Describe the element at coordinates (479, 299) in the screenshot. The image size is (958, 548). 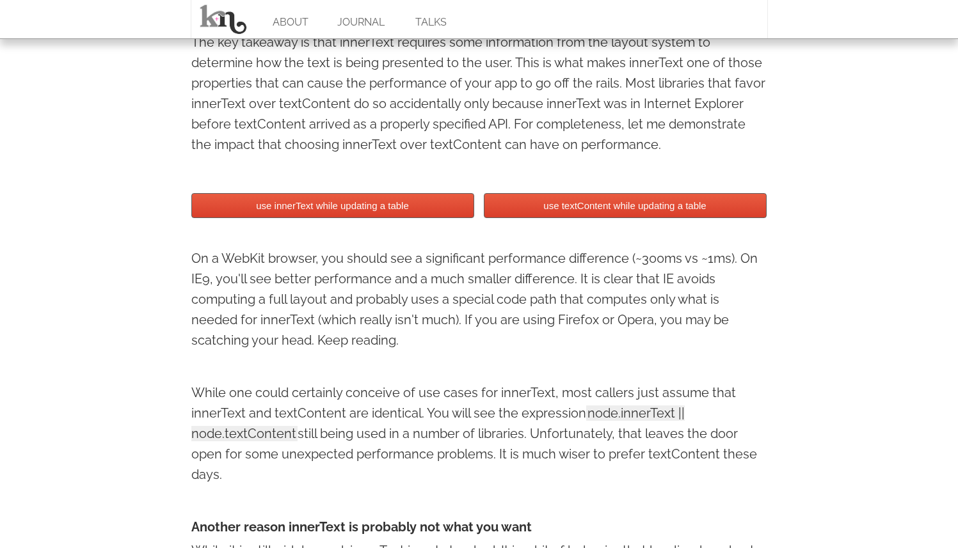
I see `p: On a WebKit browser, you should see a significant performance difference (~300ms vs ~1ms). On IE9...` at that location.